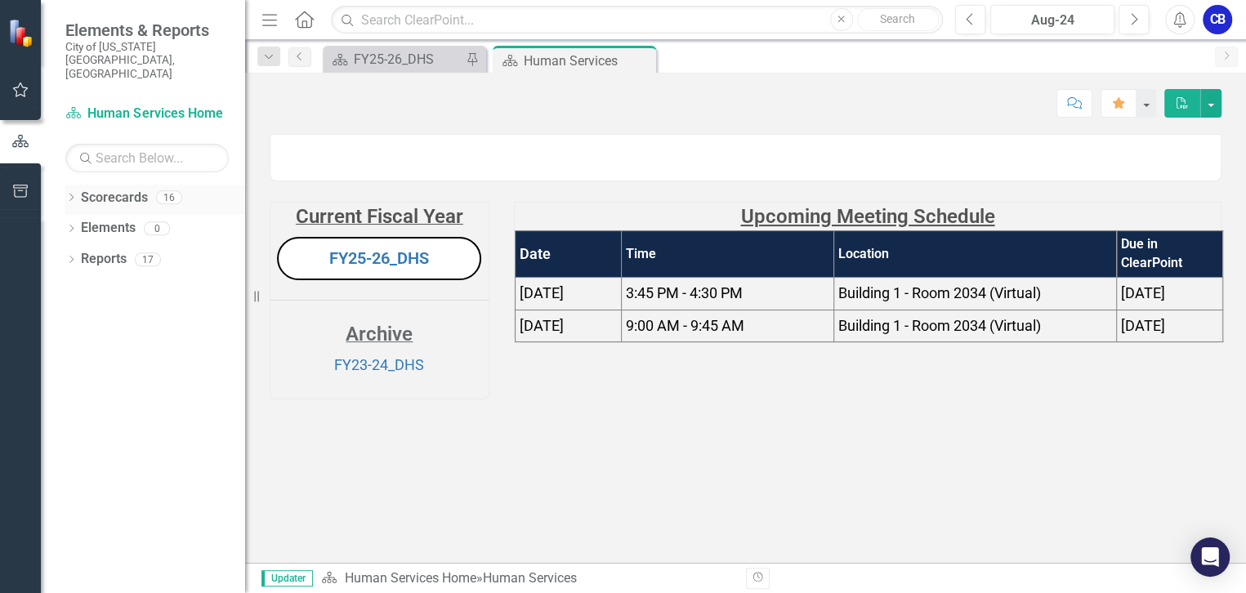  Describe the element at coordinates (157, 228) in the screenshot. I see `div: 0` at that location.